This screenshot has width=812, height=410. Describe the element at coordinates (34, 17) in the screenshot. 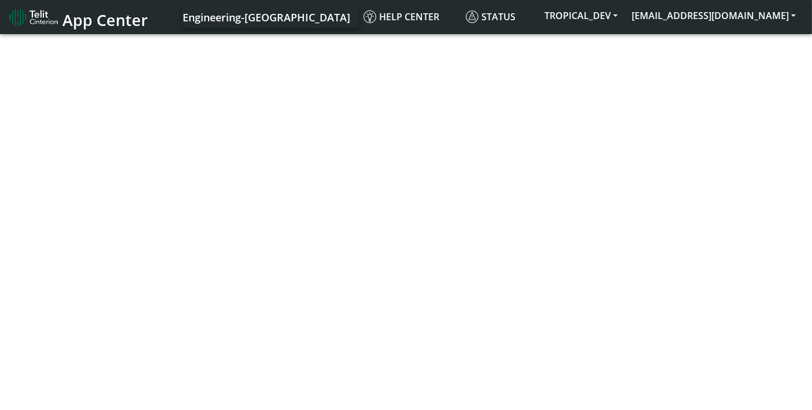

I see `img: logo-telit-cinterion-gw-new.png` at that location.